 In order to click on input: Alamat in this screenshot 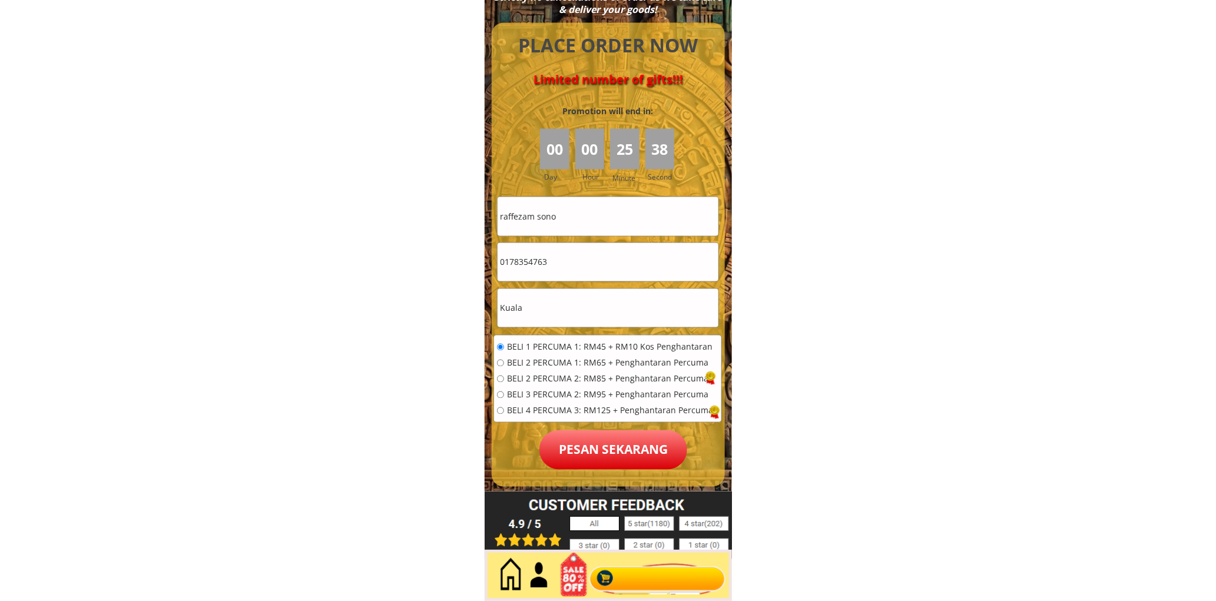, I will do `click(608, 308)`.